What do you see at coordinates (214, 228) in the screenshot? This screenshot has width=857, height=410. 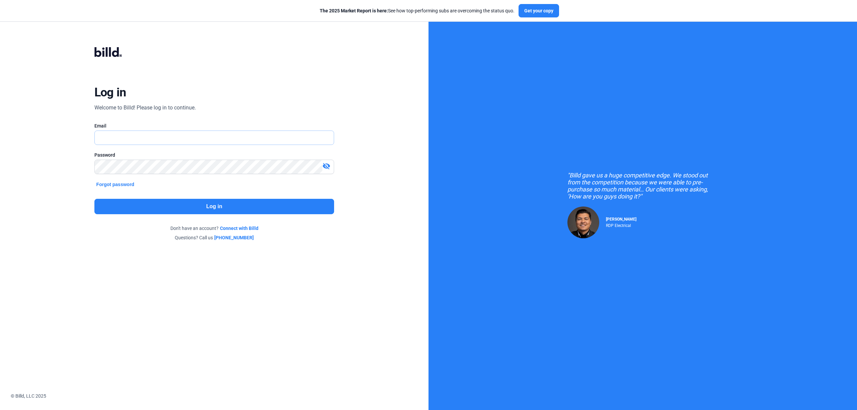 I see `div: Don't have an account?` at bounding box center [214, 228].